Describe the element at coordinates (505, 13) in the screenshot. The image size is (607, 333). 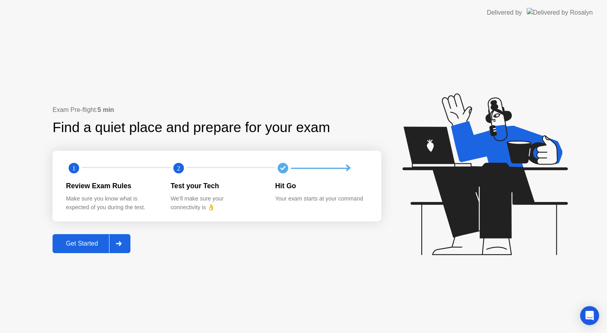
I see `div: Delivered by` at that location.